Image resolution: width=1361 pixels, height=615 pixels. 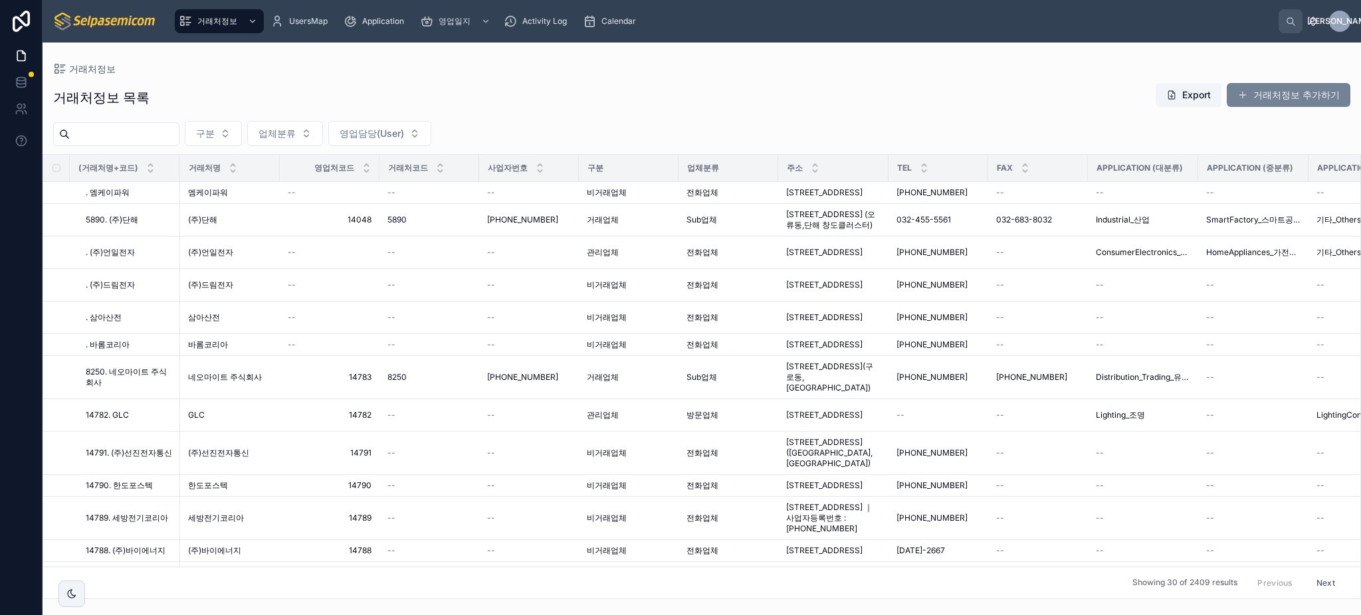 I want to click on span: . (주)드림전자, so click(x=110, y=285).